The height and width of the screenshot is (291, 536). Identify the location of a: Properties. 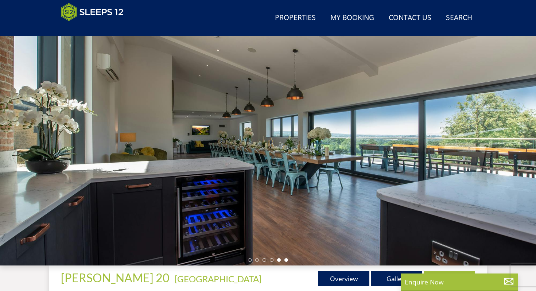
(295, 18).